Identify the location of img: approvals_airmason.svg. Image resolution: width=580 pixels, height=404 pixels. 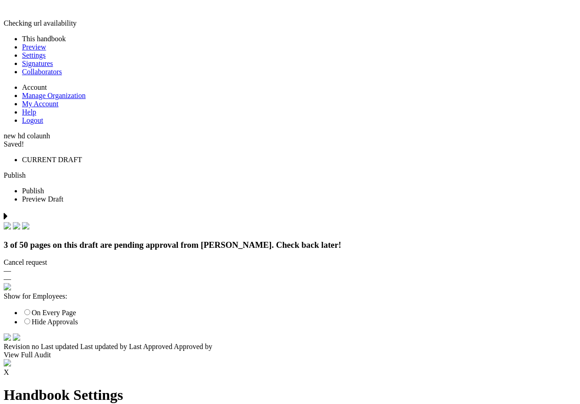
(7, 363).